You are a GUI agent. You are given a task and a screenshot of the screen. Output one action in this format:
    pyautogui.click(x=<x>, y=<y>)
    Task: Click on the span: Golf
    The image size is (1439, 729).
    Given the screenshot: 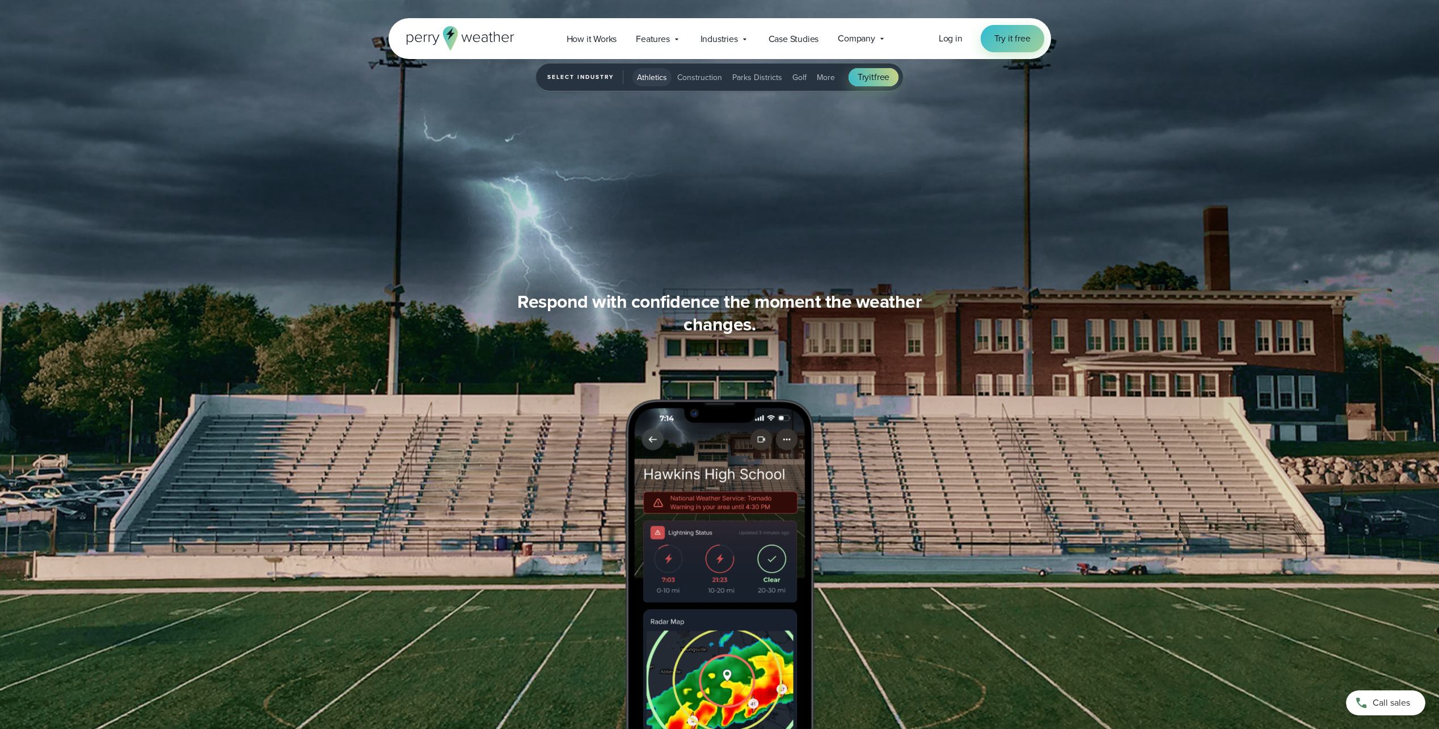 What is the action you would take?
    pyautogui.click(x=799, y=77)
    